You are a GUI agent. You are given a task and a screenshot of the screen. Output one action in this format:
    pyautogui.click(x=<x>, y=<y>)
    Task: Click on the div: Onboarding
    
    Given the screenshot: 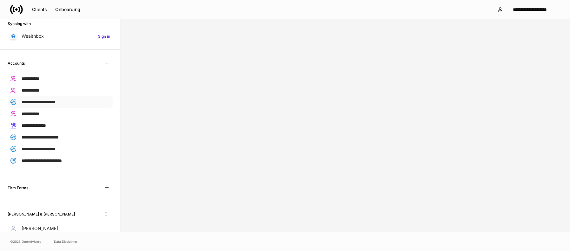 What is the action you would take?
    pyautogui.click(x=68, y=10)
    